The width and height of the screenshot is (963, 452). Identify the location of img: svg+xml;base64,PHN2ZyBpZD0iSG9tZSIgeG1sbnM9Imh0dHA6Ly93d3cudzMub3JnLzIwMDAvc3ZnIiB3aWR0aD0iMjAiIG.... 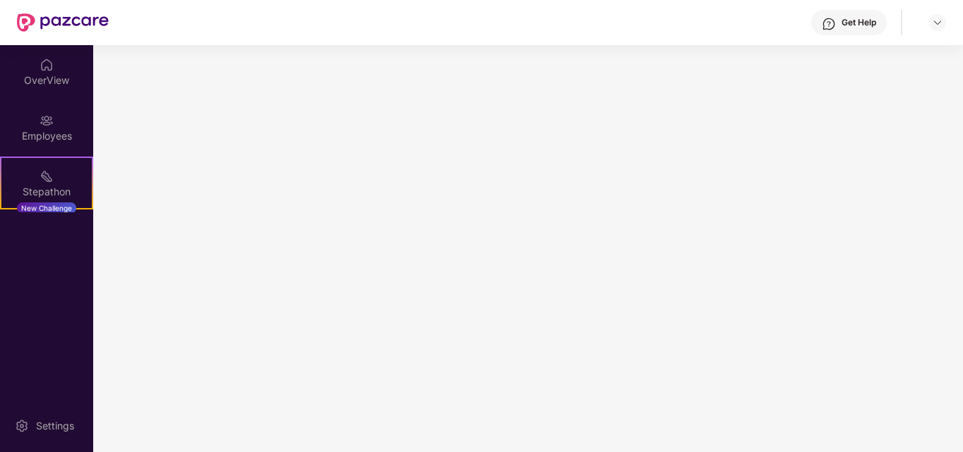
(47, 65).